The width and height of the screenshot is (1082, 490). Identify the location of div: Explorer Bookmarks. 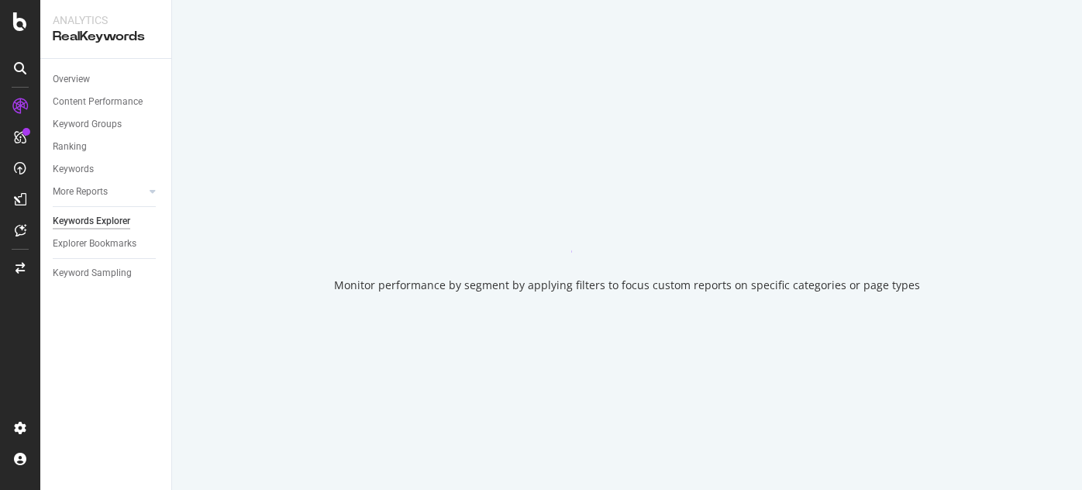
(95, 243).